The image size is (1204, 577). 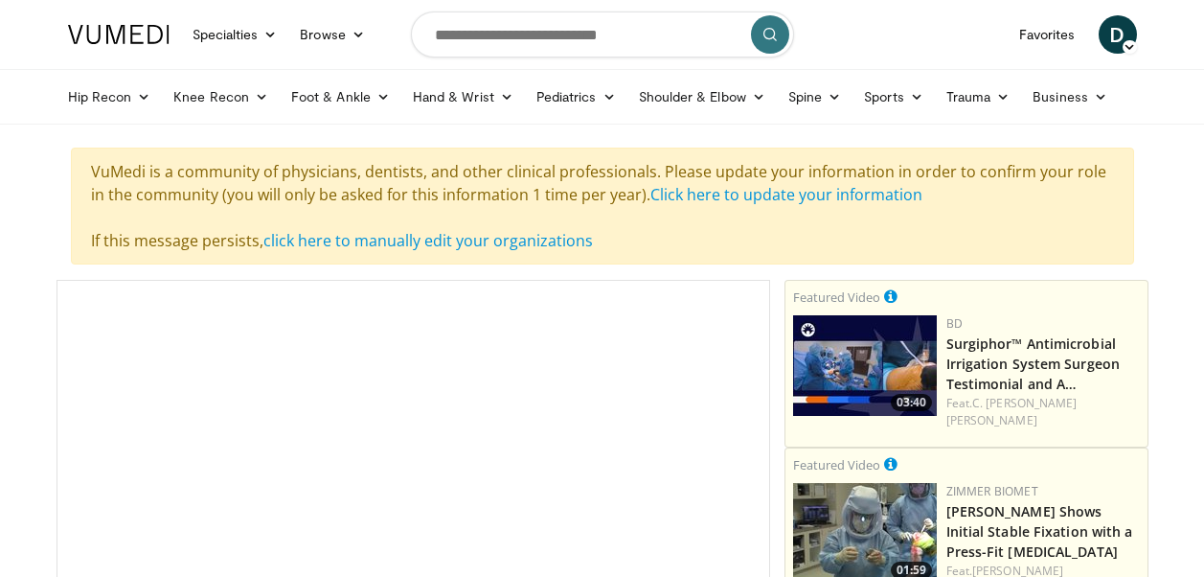 I want to click on a: Business, so click(x=1070, y=97).